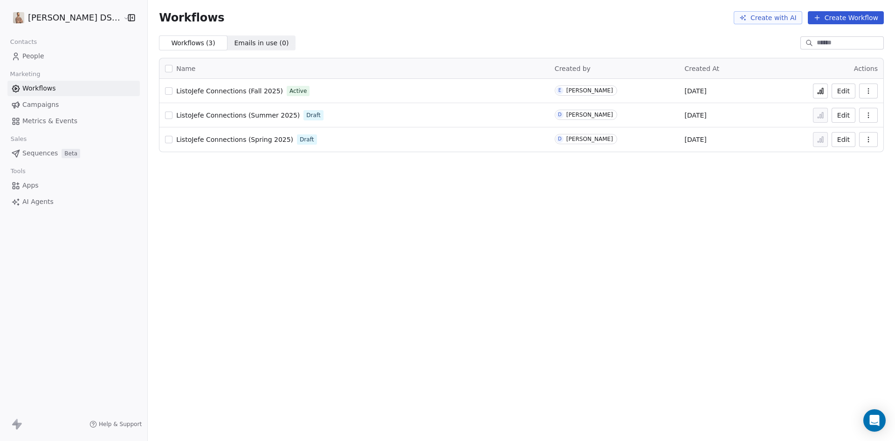  I want to click on span: Campaigns, so click(41, 104).